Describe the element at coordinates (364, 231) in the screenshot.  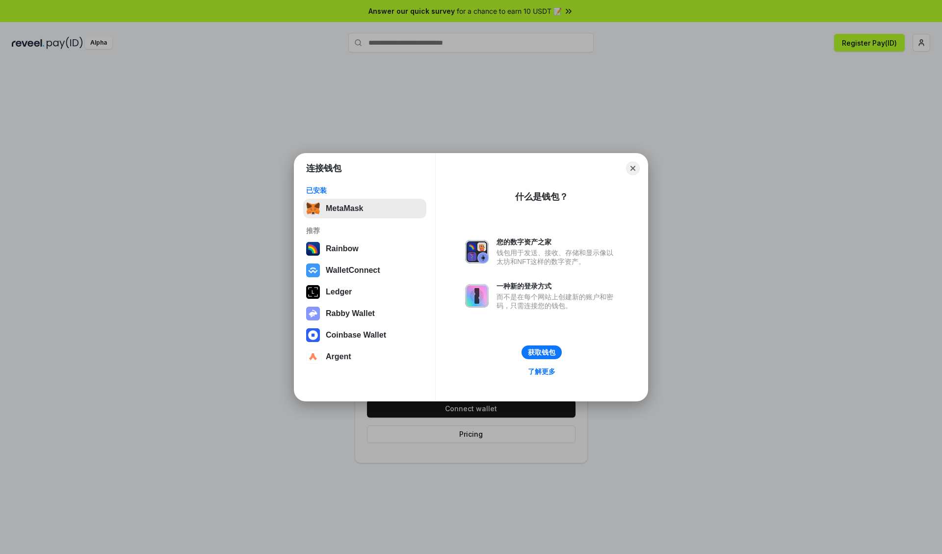
I see `div: 推荐` at that location.